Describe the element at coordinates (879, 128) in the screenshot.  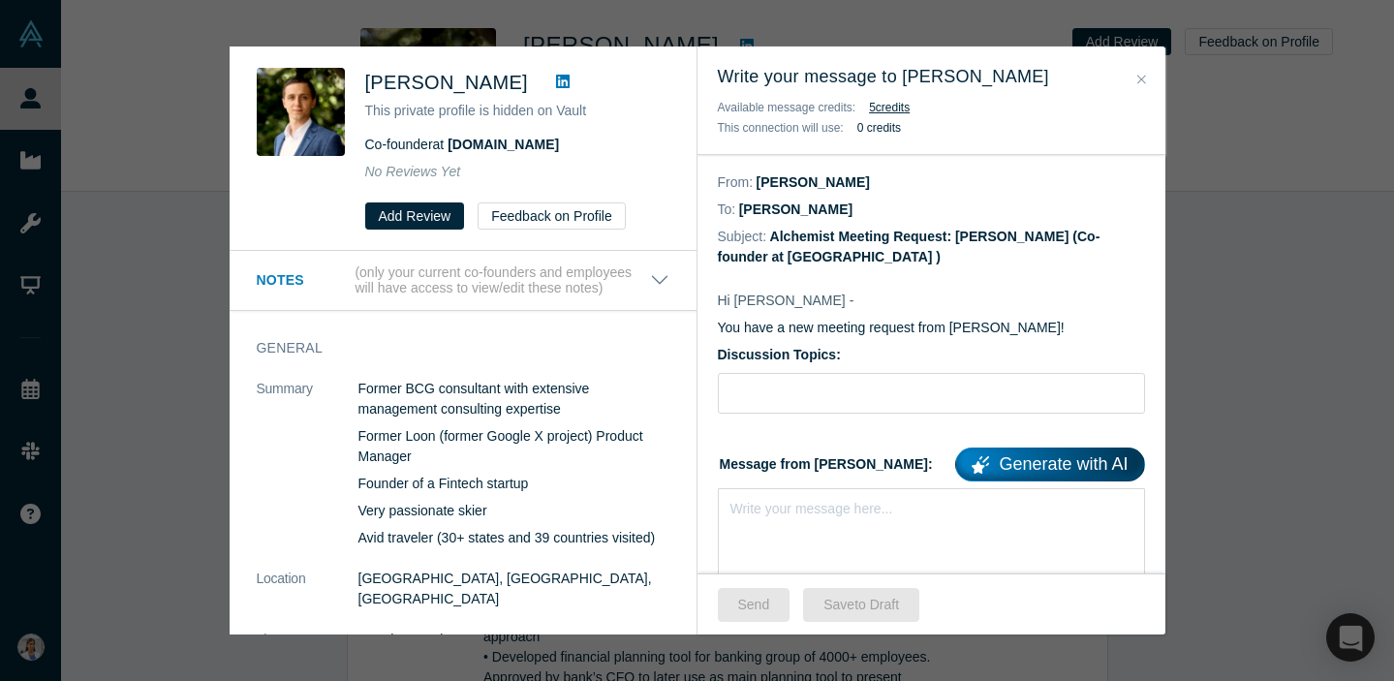
I see `b: 0 credits` at that location.